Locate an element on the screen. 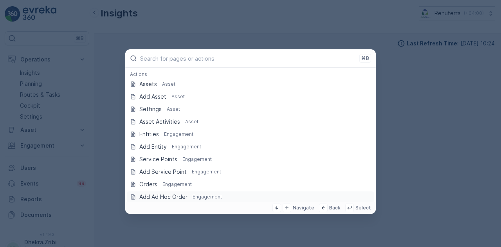 This screenshot has width=501, height=247. p: Select is located at coordinates (364, 208).